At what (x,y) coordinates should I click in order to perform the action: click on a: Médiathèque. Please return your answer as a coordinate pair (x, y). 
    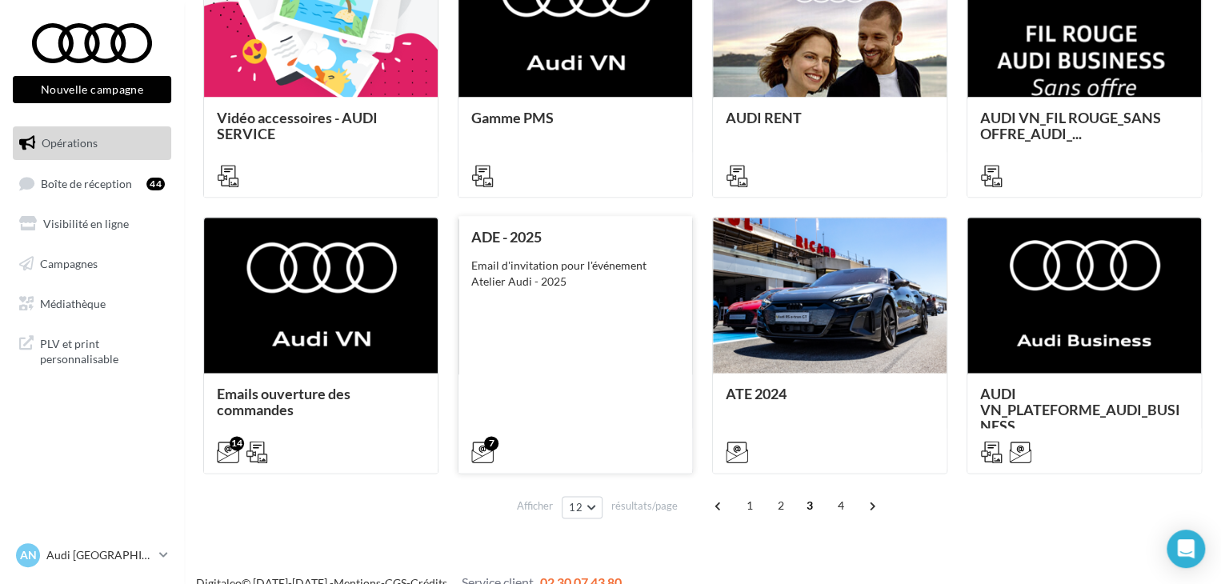
    Looking at the image, I should click on (92, 304).